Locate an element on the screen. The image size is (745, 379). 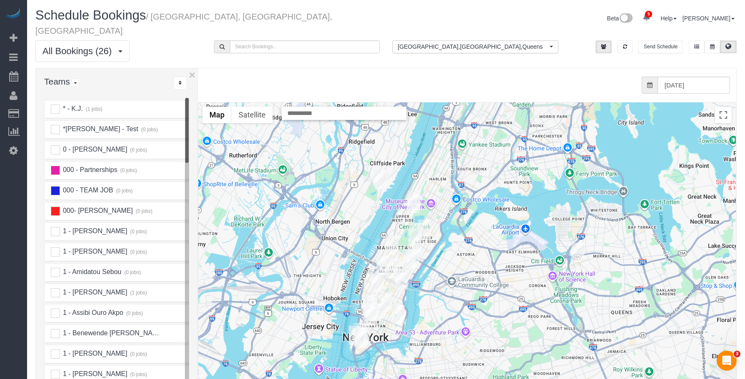
span: 1 - Amidatou Sebou is located at coordinates (91, 272).